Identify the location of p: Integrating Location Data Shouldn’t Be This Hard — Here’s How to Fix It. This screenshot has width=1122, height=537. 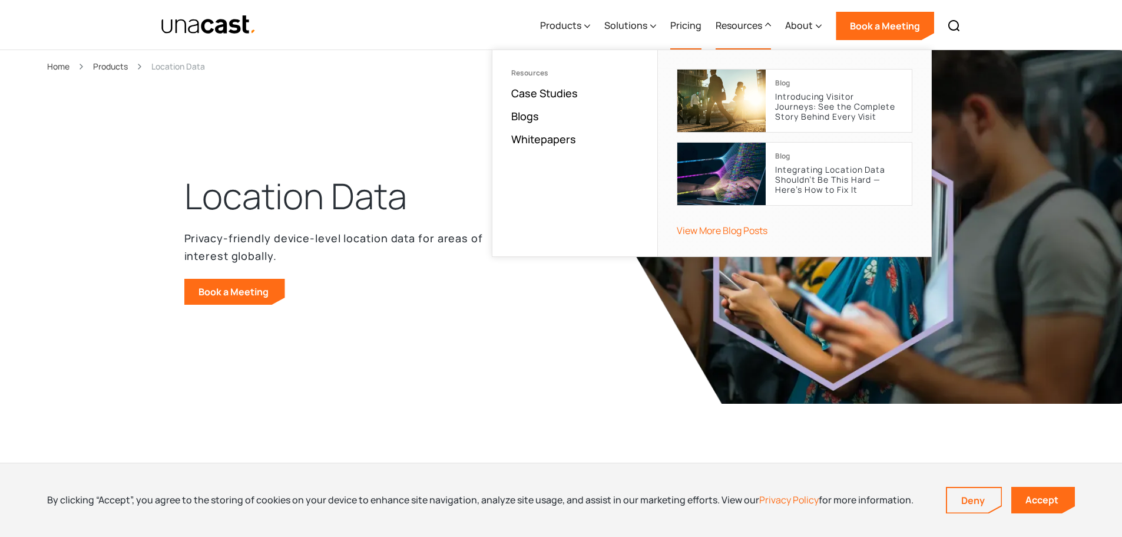
(839, 180).